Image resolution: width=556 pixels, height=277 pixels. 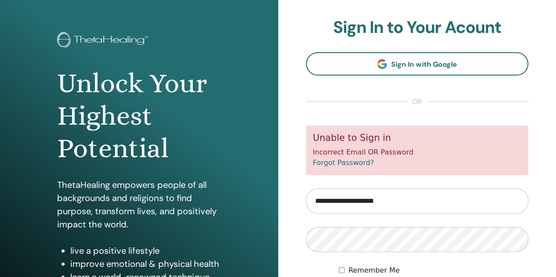 I want to click on h2: Sign In to Your Acount, so click(x=417, y=28).